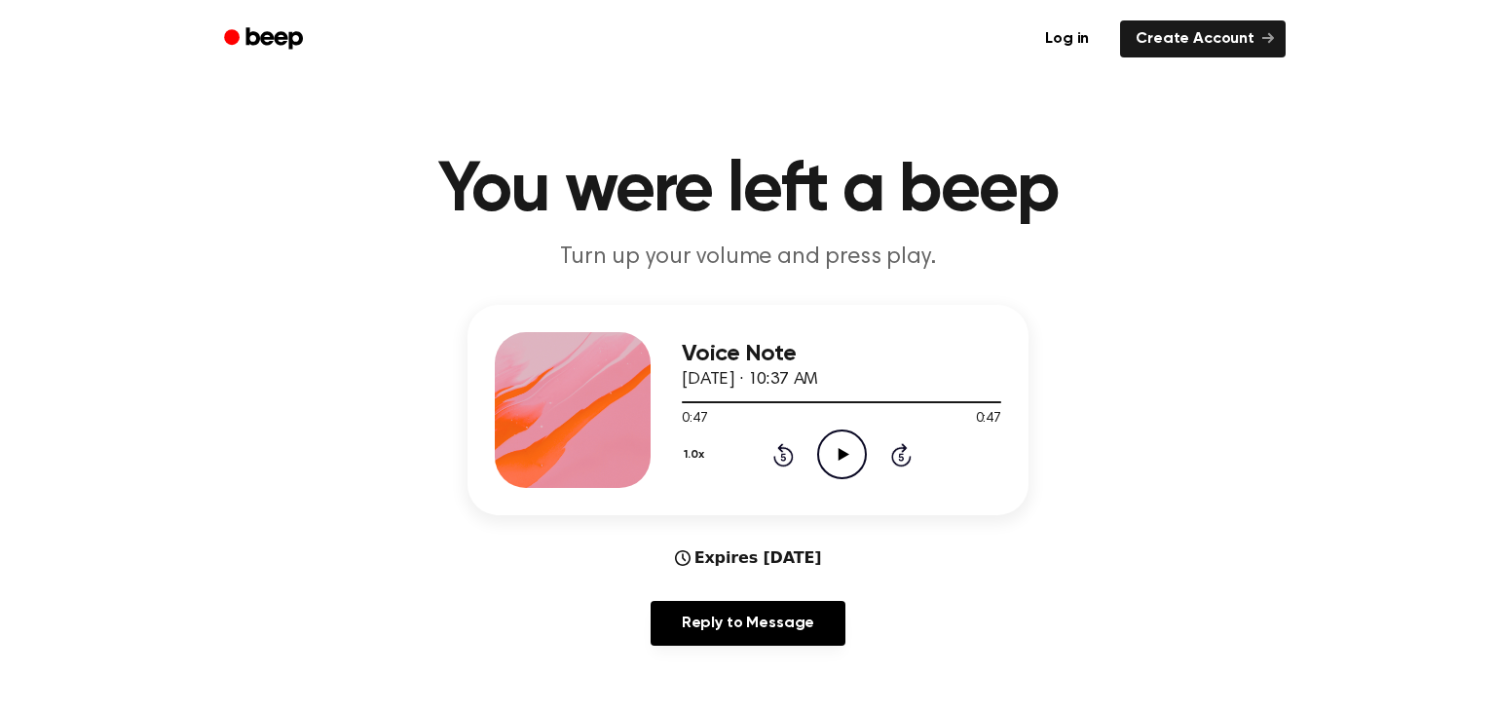  What do you see at coordinates (748, 257) in the screenshot?
I see `p: Turn up your volume and press play.` at bounding box center [748, 257].